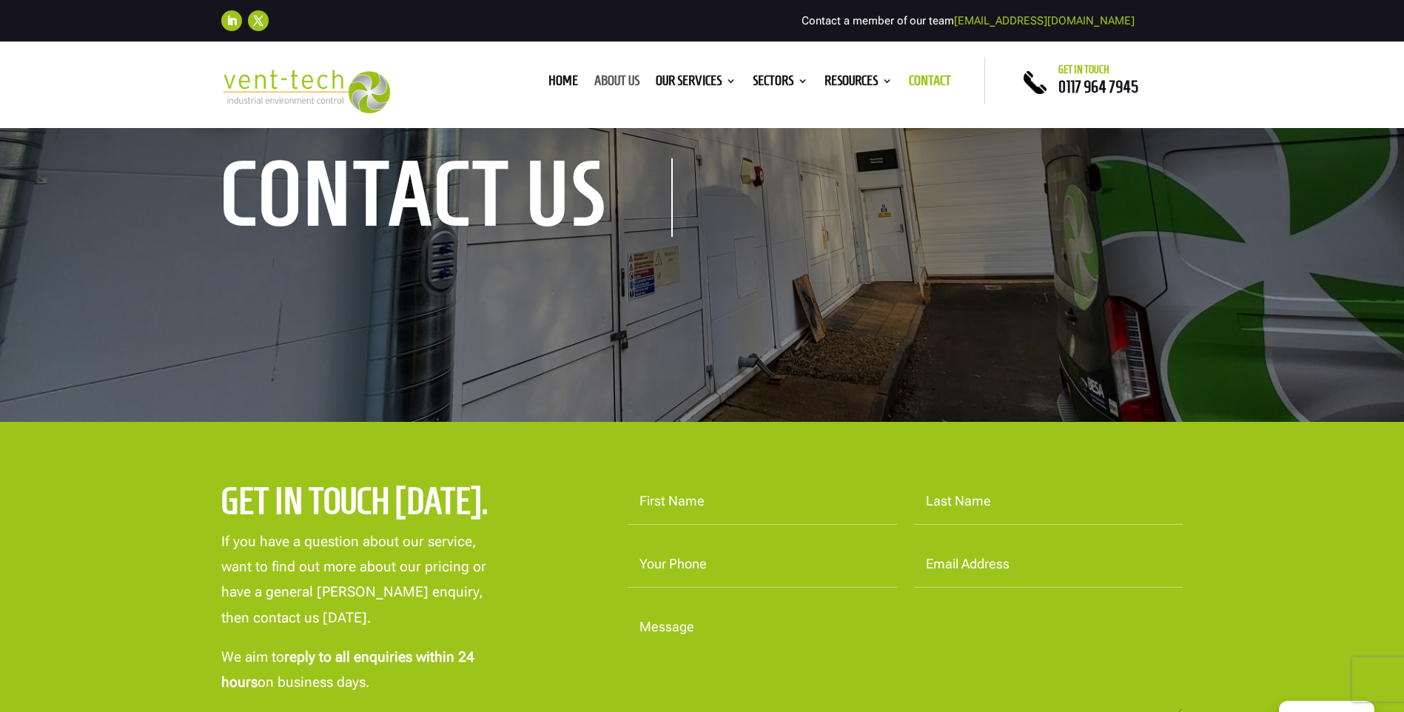 This screenshot has width=1404, height=712. I want to click on span: Contact a member of our team, so click(968, 21).